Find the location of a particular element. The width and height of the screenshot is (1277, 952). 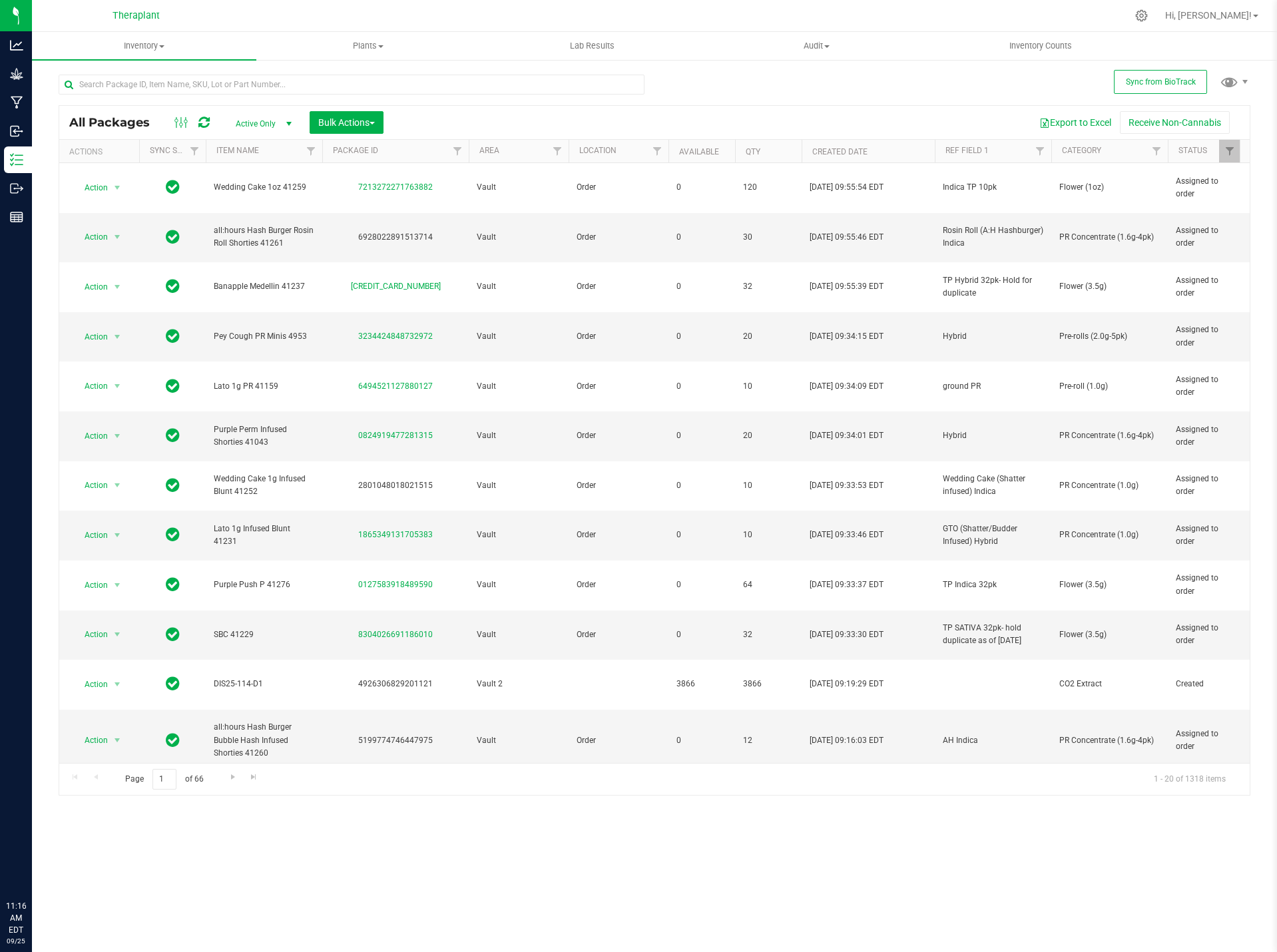

span: TP Hybrid 32pk- Hold for duplicate is located at coordinates (993, 287).